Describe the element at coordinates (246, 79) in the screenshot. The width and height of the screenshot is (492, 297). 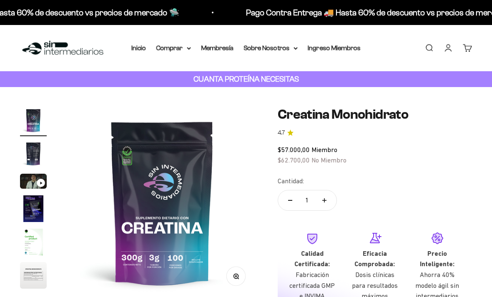
I see `strong: CUANTA PROTEÍNA NECESITAS` at that location.